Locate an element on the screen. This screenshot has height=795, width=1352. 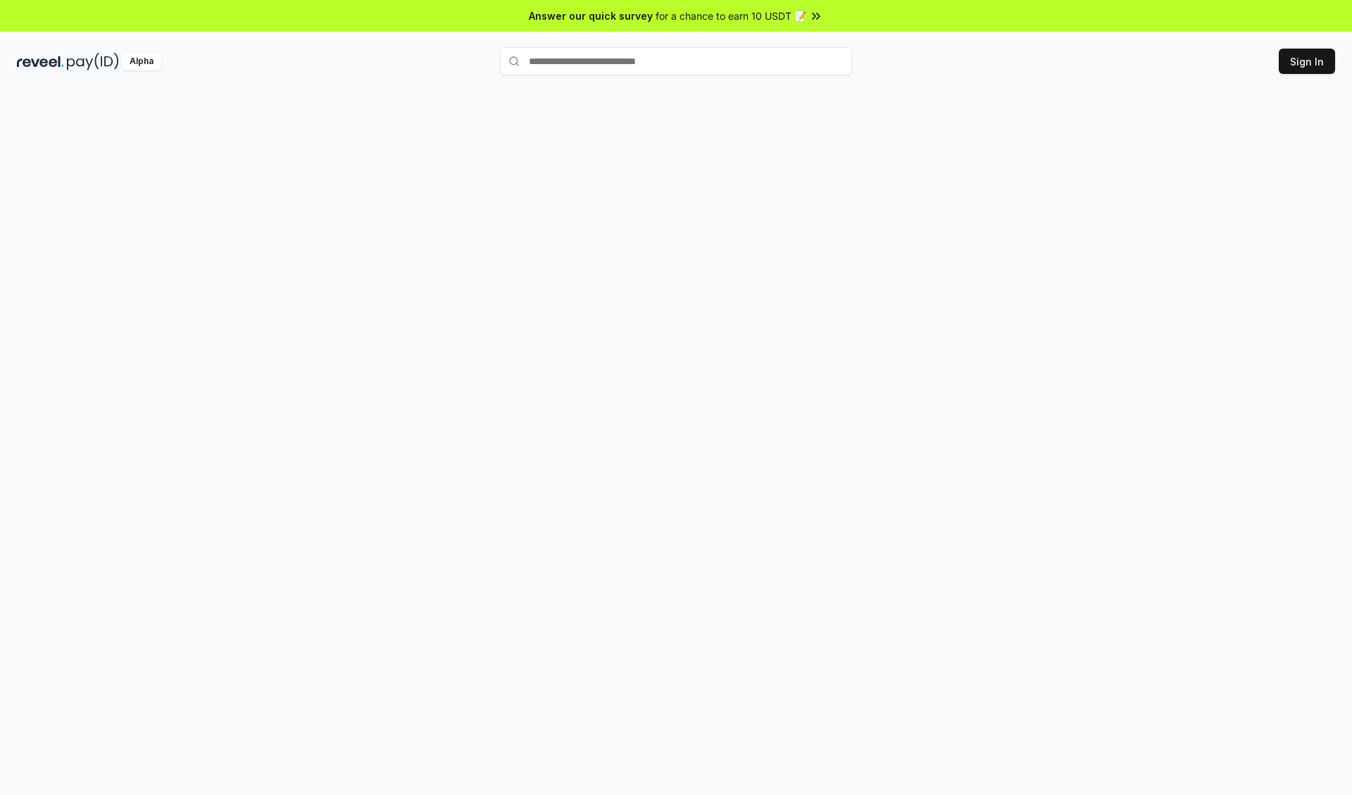
div: Alpha is located at coordinates (142, 61).